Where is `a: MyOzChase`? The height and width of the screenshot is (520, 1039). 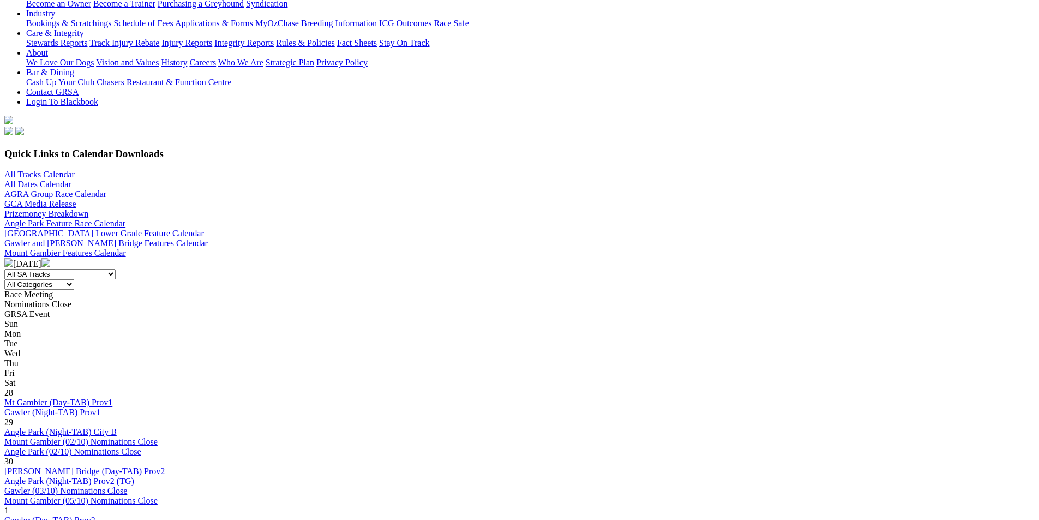
a: MyOzChase is located at coordinates (277, 23).